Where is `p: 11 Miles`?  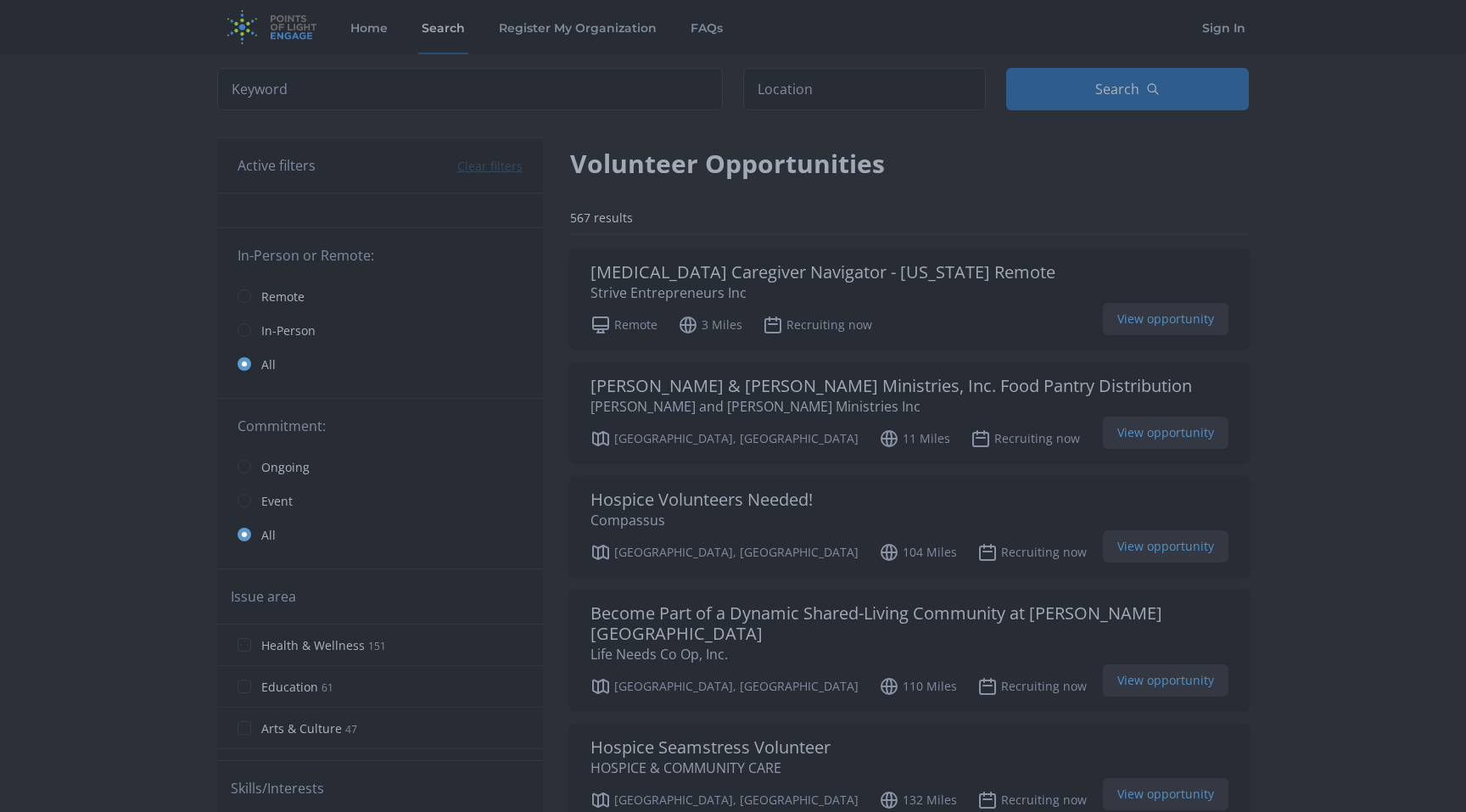 p: 11 Miles is located at coordinates (915, 439).